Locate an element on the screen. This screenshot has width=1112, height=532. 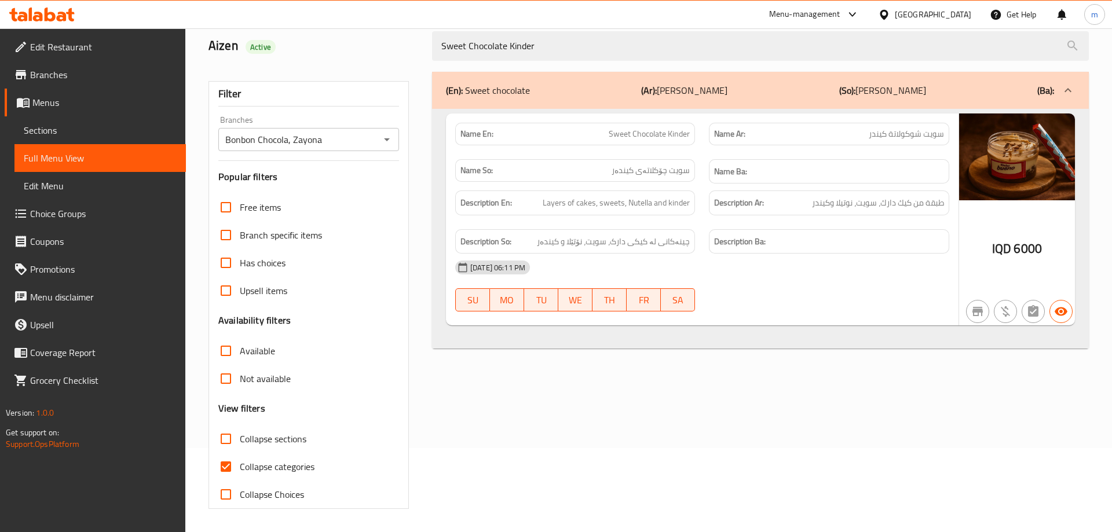
button: Not has choices is located at coordinates (1033, 312).